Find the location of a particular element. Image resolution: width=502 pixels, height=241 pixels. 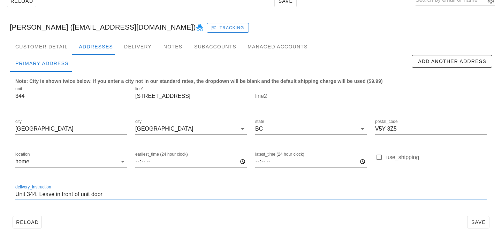

div: locationhome is located at coordinates (71, 162).